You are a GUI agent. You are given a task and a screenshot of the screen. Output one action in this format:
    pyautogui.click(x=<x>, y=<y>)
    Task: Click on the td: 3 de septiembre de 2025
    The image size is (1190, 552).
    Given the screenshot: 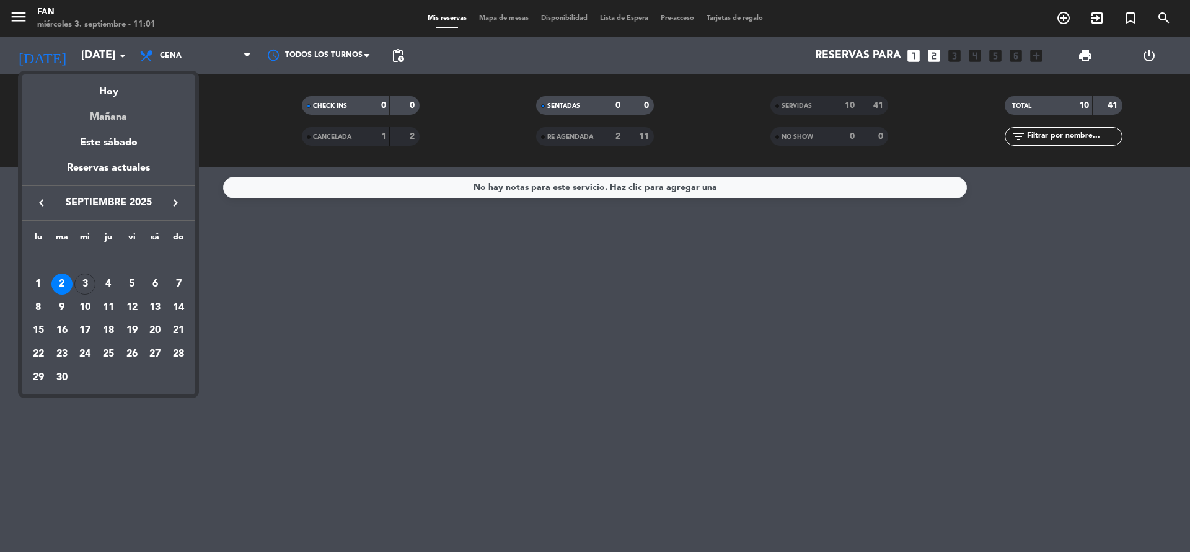 What is the action you would take?
    pyautogui.click(x=85, y=284)
    